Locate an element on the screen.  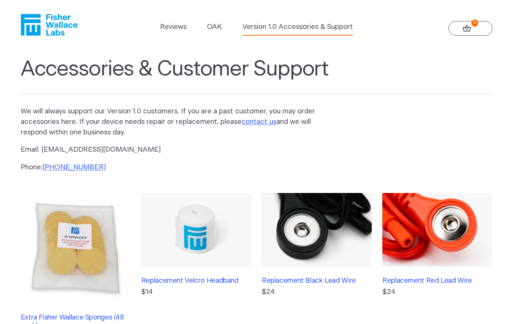
p: $14 is located at coordinates (196, 292).